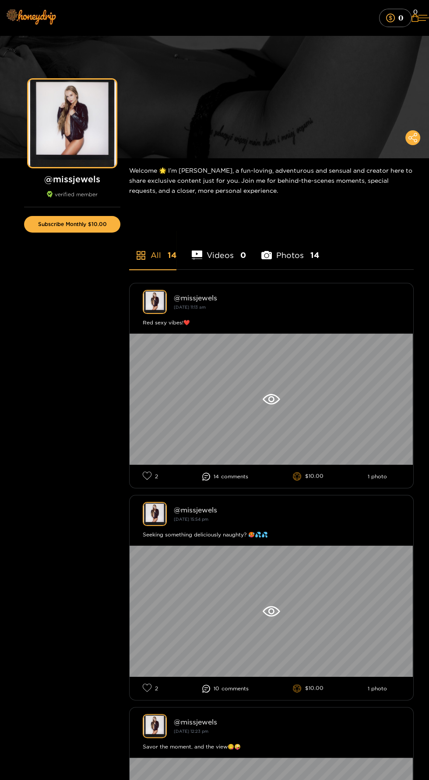 The height and width of the screenshot is (780, 429). I want to click on li: All, so click(153, 250).